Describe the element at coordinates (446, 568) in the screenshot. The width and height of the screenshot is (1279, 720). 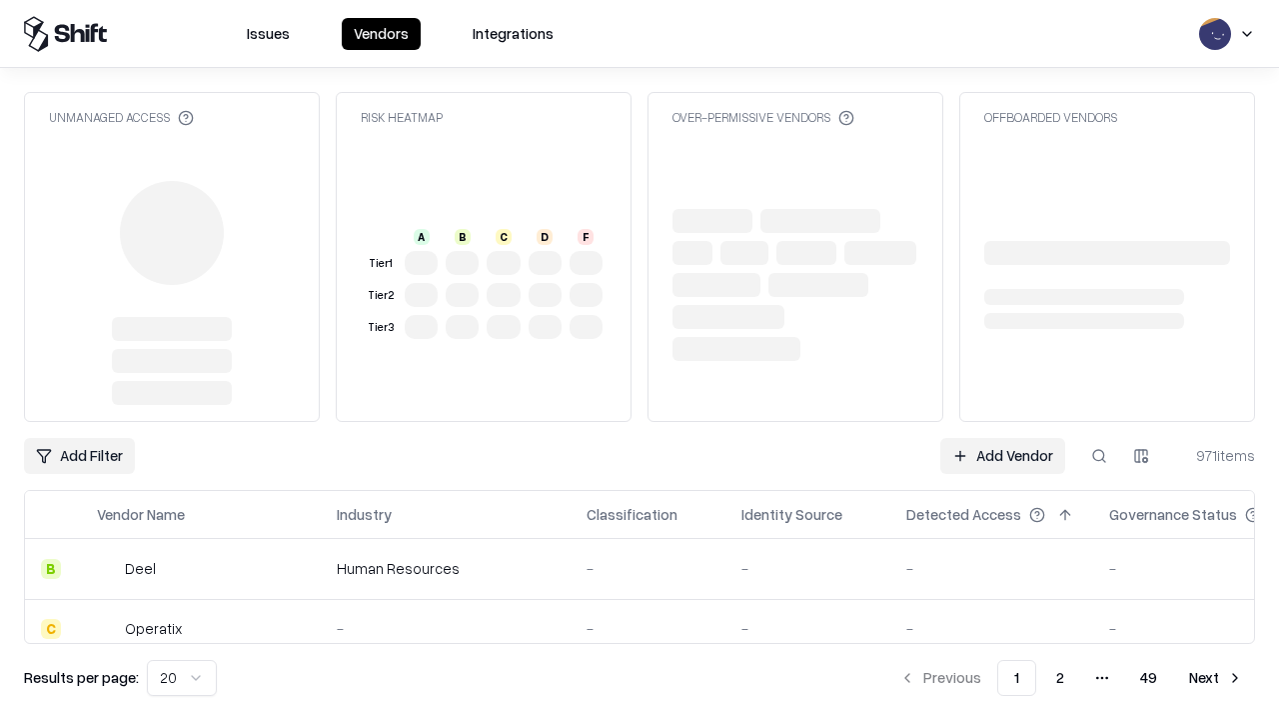
I see `div: Human Resources` at that location.